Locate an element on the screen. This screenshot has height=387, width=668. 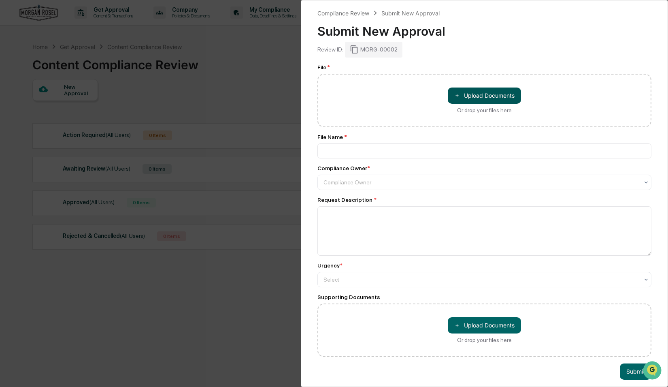
p: How can we help? is located at coordinates (78, 23).